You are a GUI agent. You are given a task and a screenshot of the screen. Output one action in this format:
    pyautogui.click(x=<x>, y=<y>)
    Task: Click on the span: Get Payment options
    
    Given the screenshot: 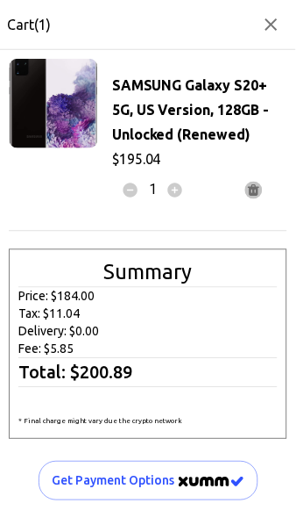 What is the action you would take?
    pyautogui.click(x=148, y=481)
    